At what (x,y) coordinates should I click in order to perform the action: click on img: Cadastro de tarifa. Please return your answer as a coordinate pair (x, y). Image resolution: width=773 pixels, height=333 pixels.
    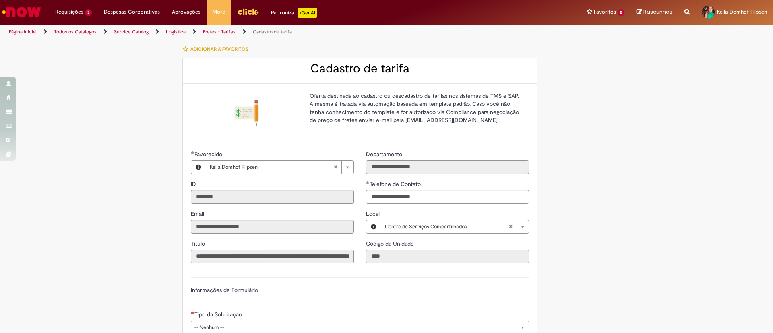
    Looking at the image, I should click on (247, 113).